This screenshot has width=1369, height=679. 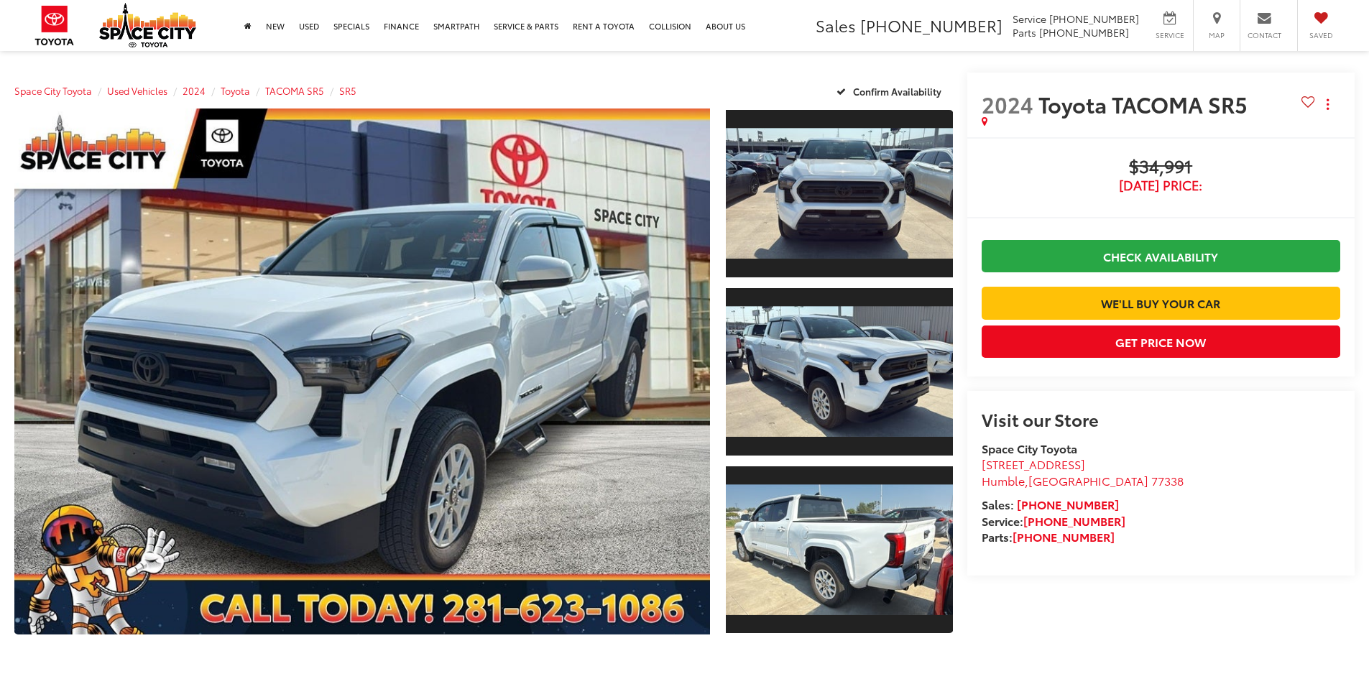 What do you see at coordinates (836, 25) in the screenshot?
I see `span: Sales` at bounding box center [836, 25].